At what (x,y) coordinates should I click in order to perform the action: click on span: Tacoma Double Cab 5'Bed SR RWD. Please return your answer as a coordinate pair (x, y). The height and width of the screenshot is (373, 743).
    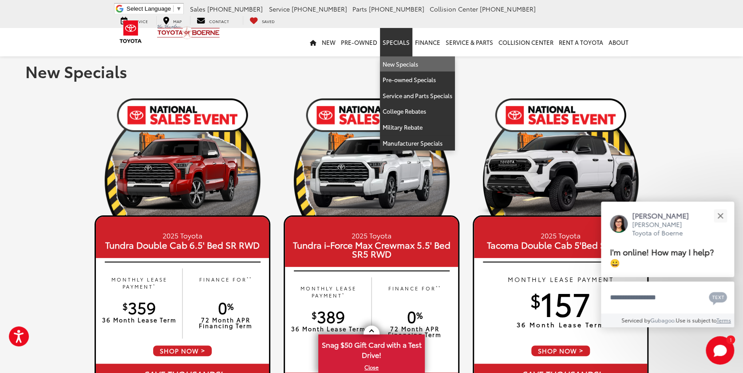
    Looking at the image, I should click on (561, 245).